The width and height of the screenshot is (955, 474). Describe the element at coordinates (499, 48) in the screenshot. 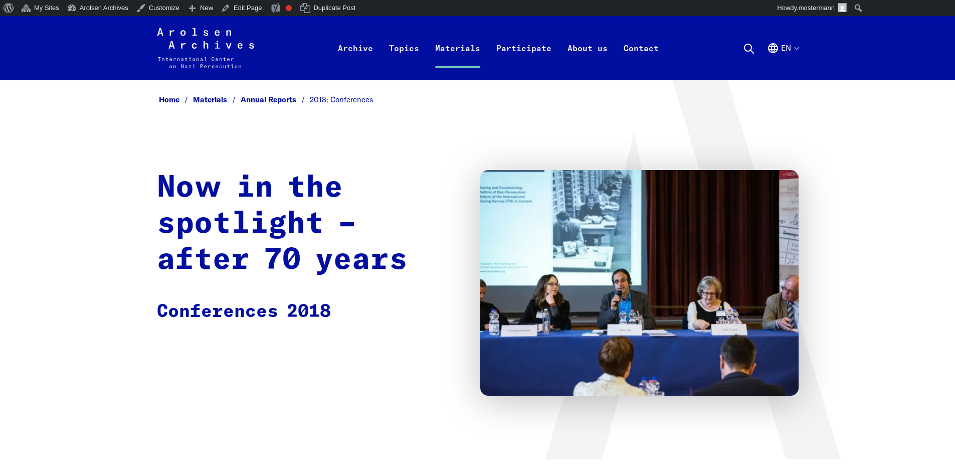

I see `nav: Primary` at that location.